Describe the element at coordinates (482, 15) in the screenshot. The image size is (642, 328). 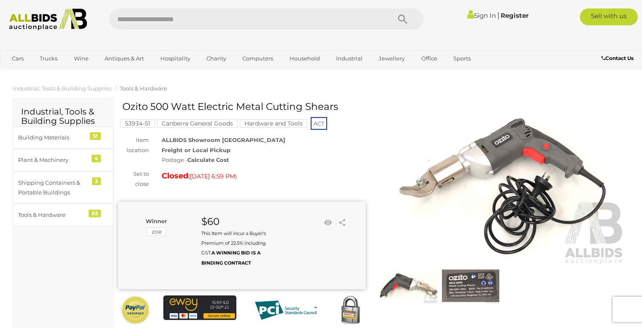
I see `a: Sign In` at that location.